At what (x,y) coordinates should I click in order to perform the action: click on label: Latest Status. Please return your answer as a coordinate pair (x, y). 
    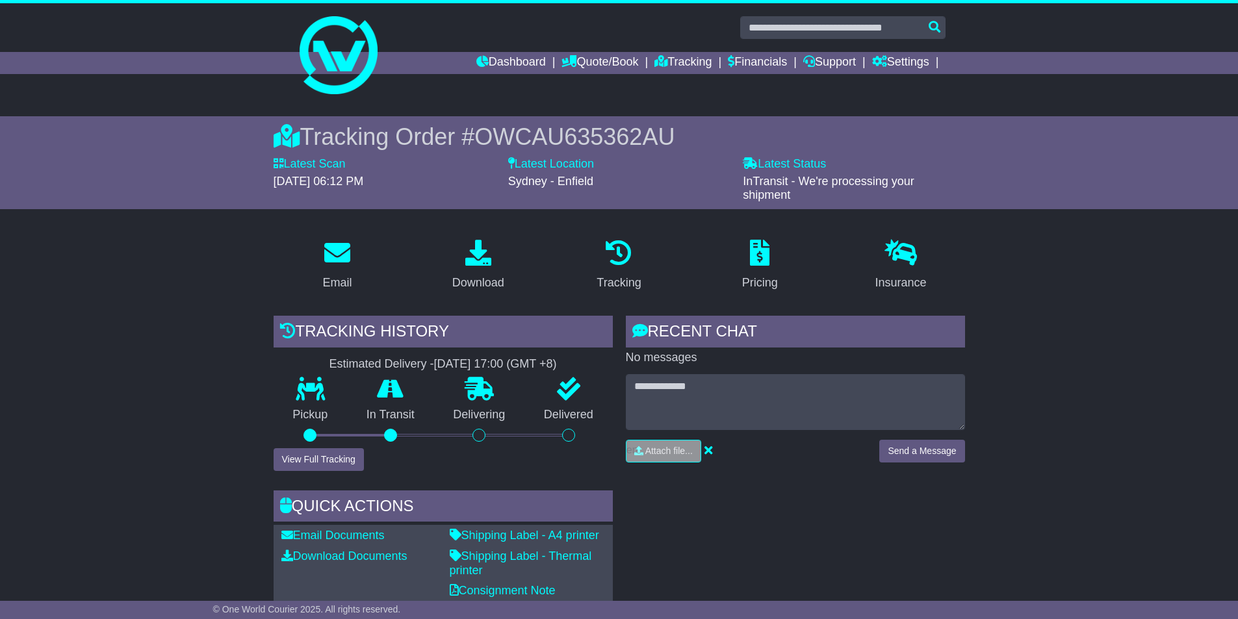
    Looking at the image, I should click on (784, 164).